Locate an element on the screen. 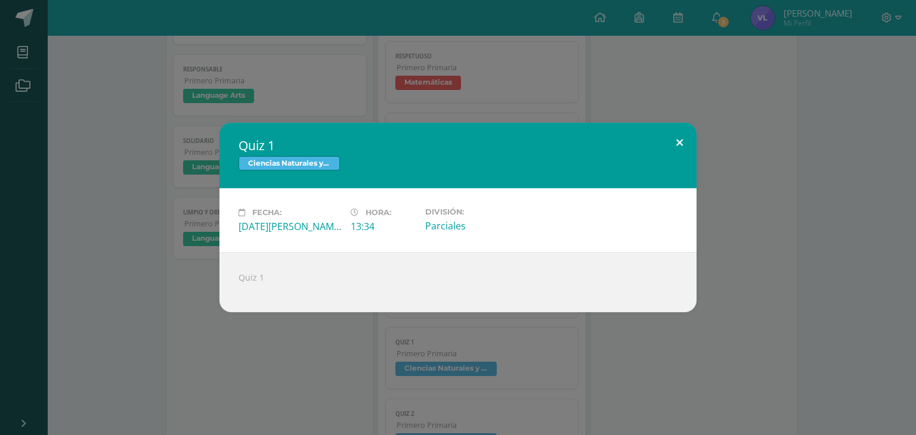 The image size is (916, 435). span: Ciencias Naturales y Tecnología is located at coordinates (289, 163).